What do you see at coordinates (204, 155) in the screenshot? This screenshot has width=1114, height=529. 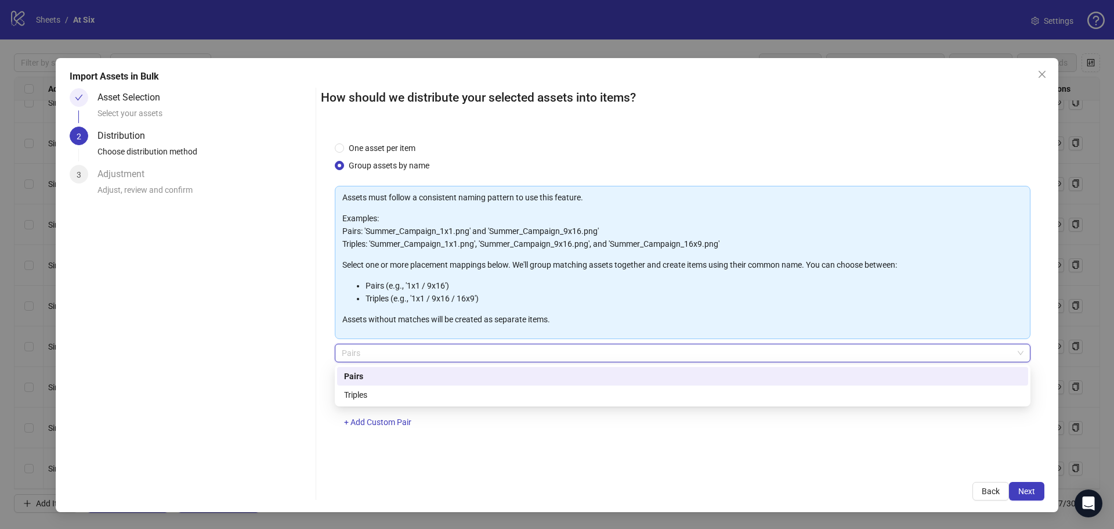 I see `div: Choose distribution method` at bounding box center [204, 155].